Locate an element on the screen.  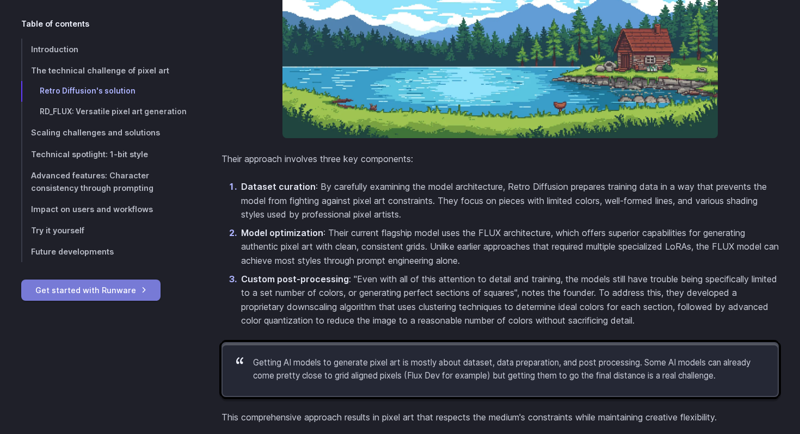
span: Table of contents is located at coordinates (55, 23).